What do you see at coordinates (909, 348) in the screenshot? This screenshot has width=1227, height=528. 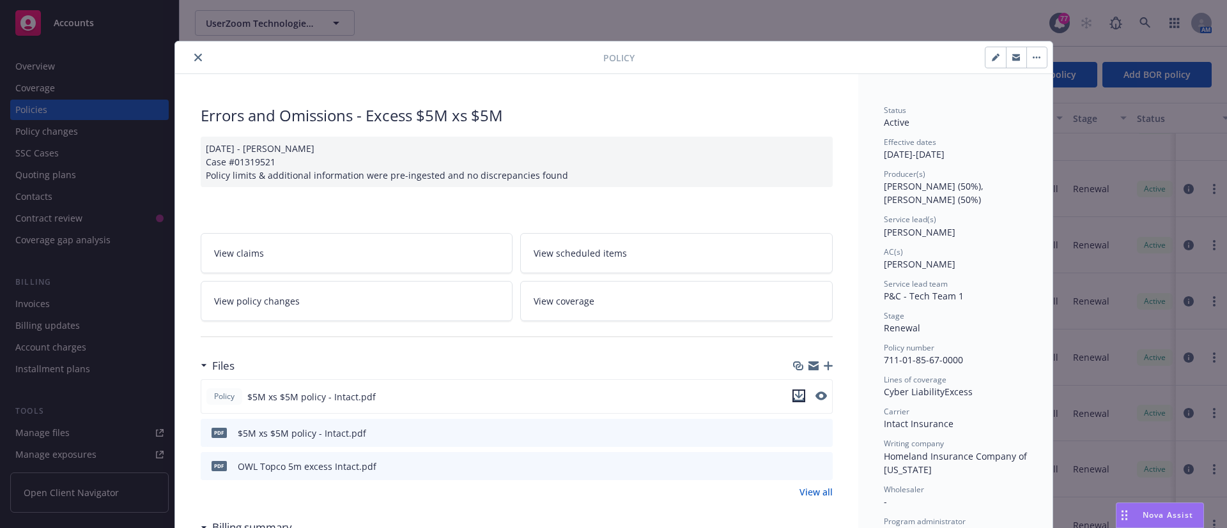 I see `span: Policy number` at bounding box center [909, 348].